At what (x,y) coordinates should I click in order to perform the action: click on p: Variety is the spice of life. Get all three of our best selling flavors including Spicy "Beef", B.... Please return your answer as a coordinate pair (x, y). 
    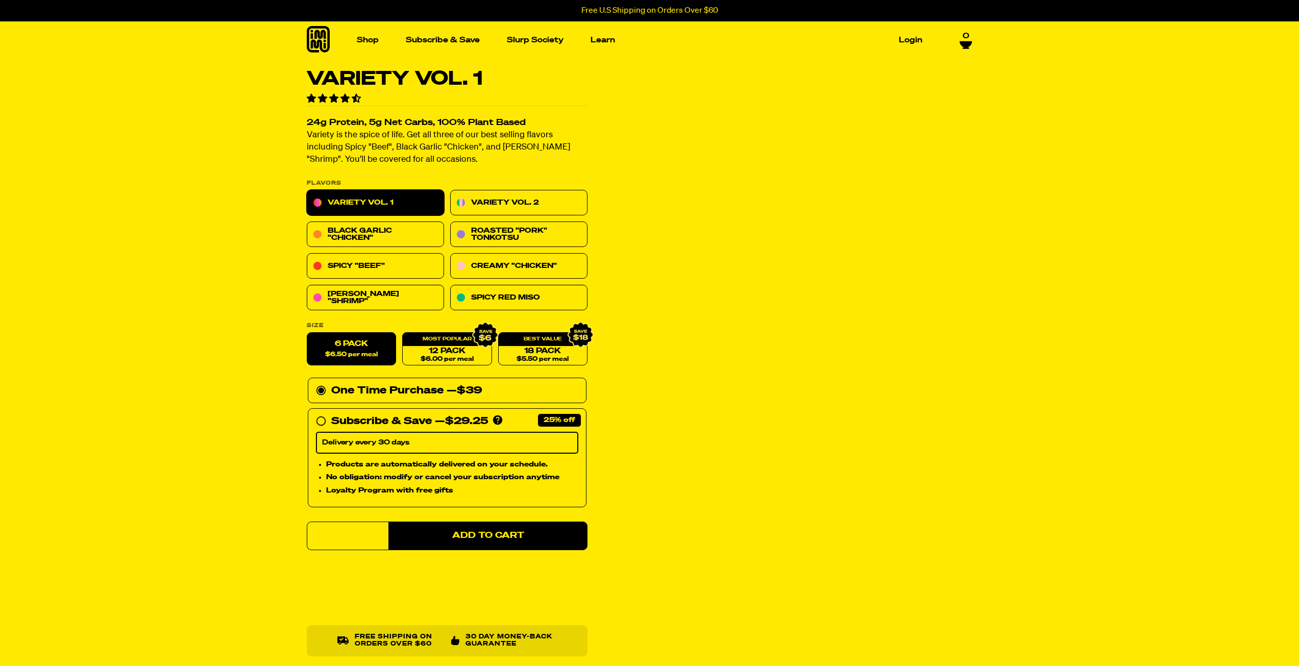
    Looking at the image, I should click on (447, 148).